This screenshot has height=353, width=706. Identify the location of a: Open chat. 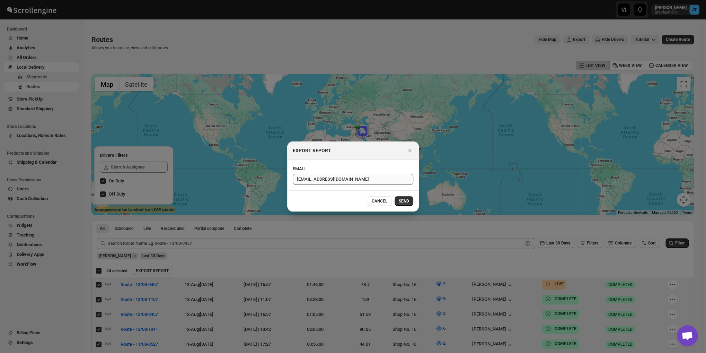
(687, 335).